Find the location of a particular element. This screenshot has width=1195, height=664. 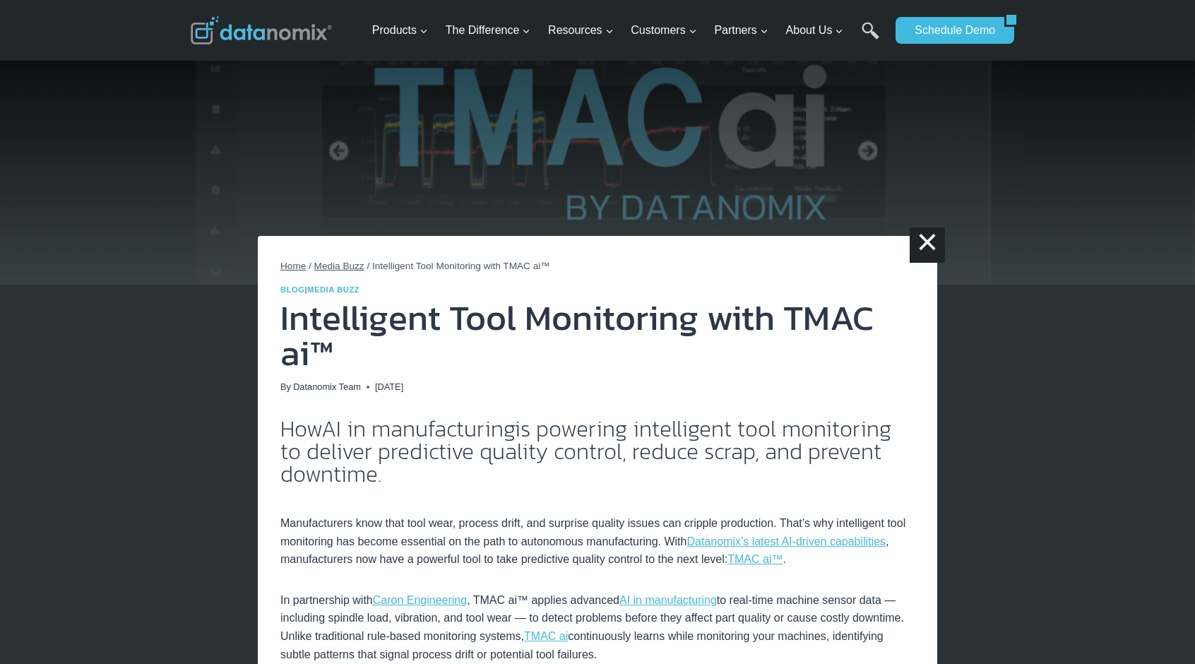

a: TMAC ai™ is located at coordinates (755, 559).